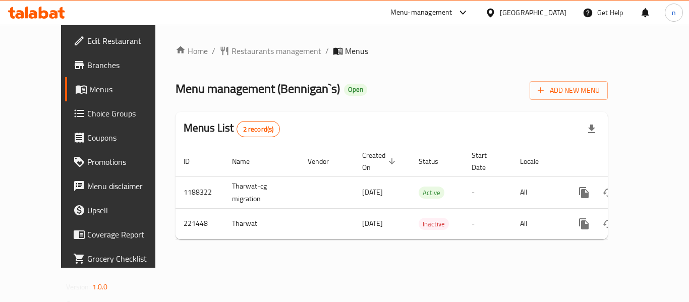  I want to click on button: Add New Menu, so click(568, 90).